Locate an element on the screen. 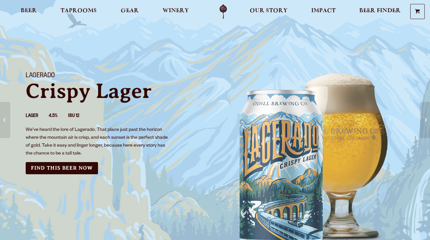 The height and width of the screenshot is (240, 430). p: Crispy Lager is located at coordinates (117, 91).